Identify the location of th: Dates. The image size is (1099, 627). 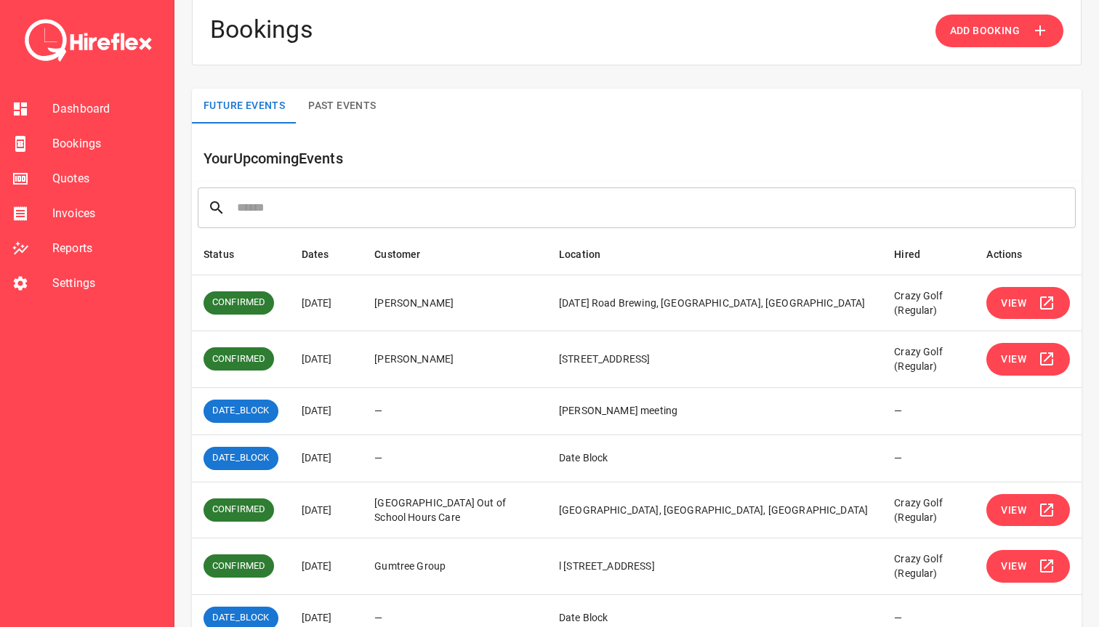
(326, 254).